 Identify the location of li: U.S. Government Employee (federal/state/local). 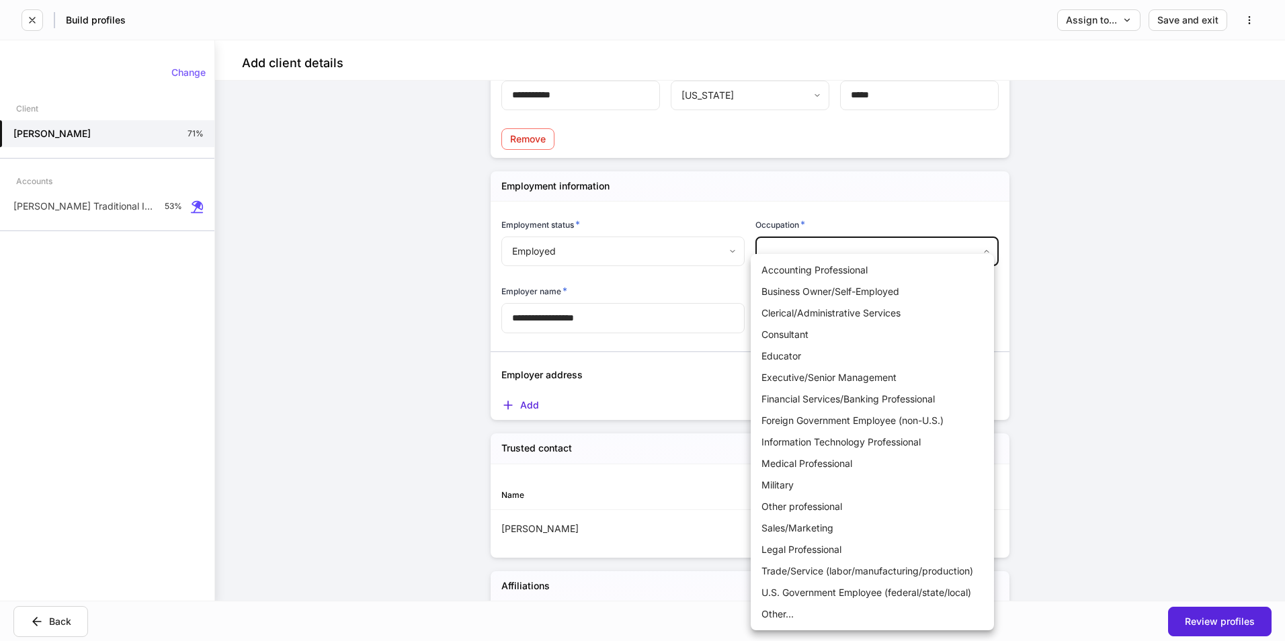
(872, 593).